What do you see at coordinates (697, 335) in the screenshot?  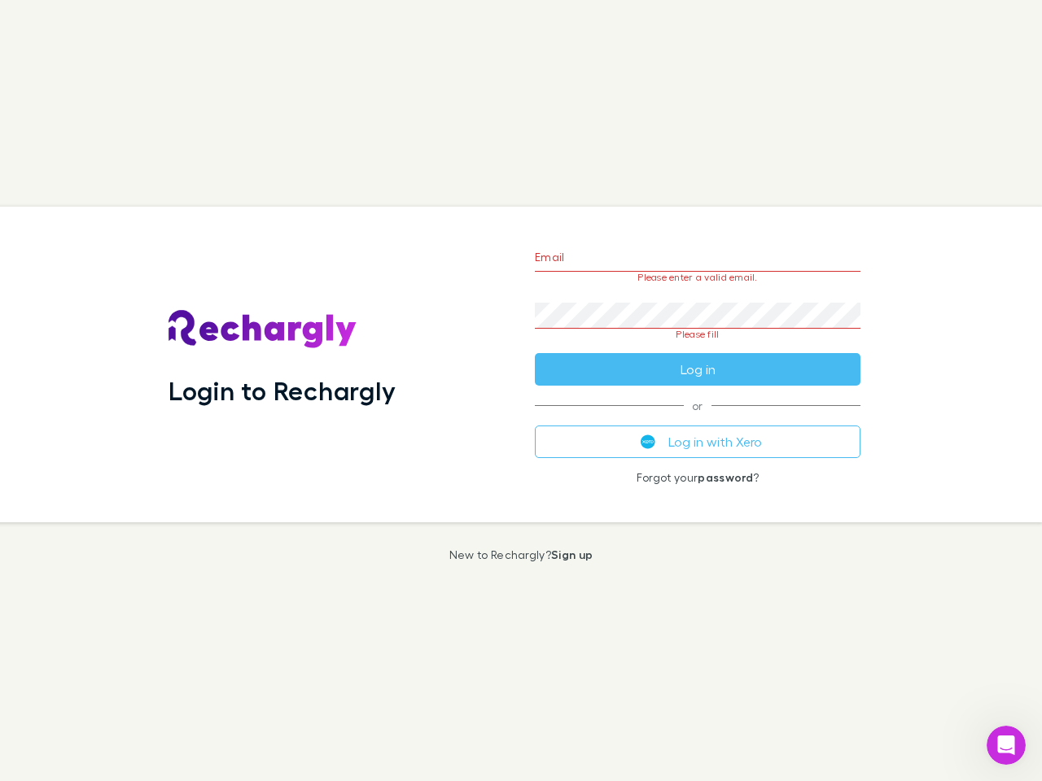 I see `p: Please fill` at bounding box center [697, 335].